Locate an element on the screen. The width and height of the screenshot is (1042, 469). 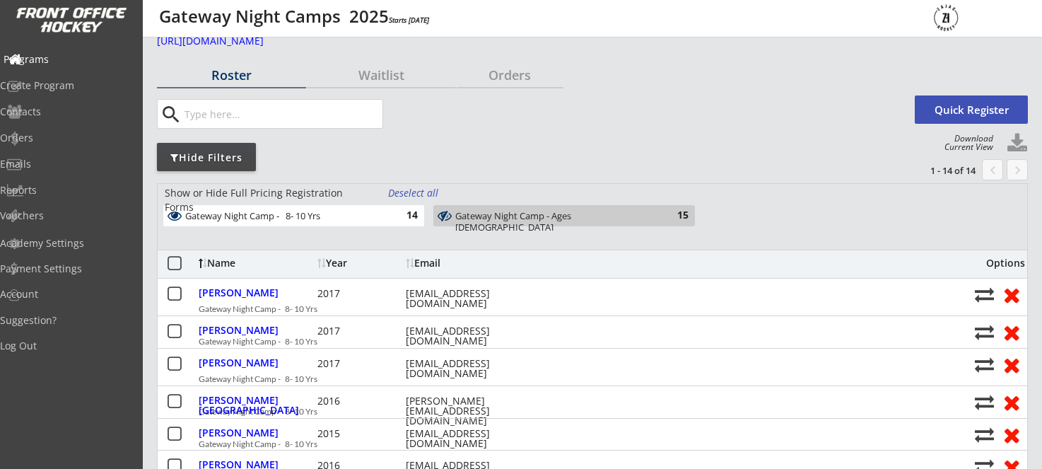
div: Deselect all is located at coordinates (414, 193).